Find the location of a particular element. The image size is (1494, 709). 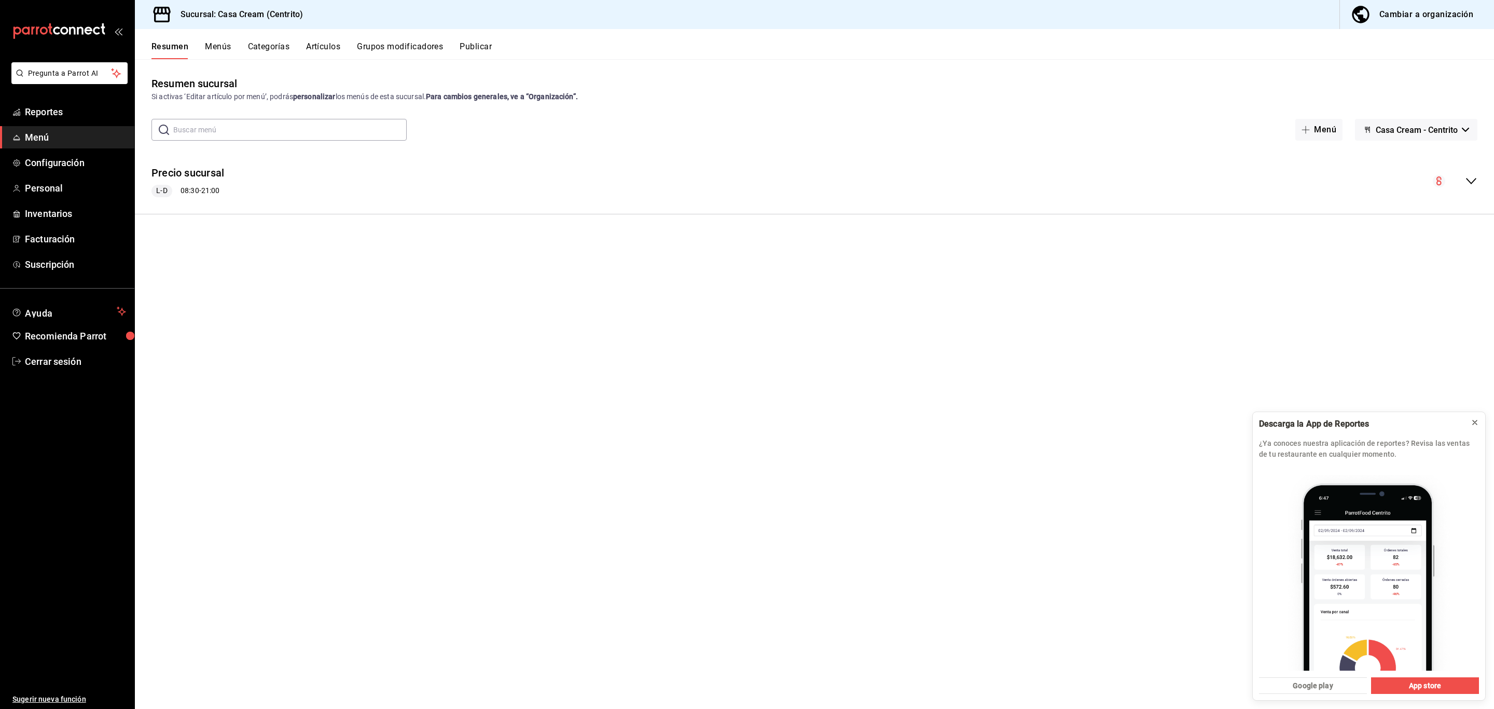

span: Pregunta a Parrot AI is located at coordinates (70, 73).